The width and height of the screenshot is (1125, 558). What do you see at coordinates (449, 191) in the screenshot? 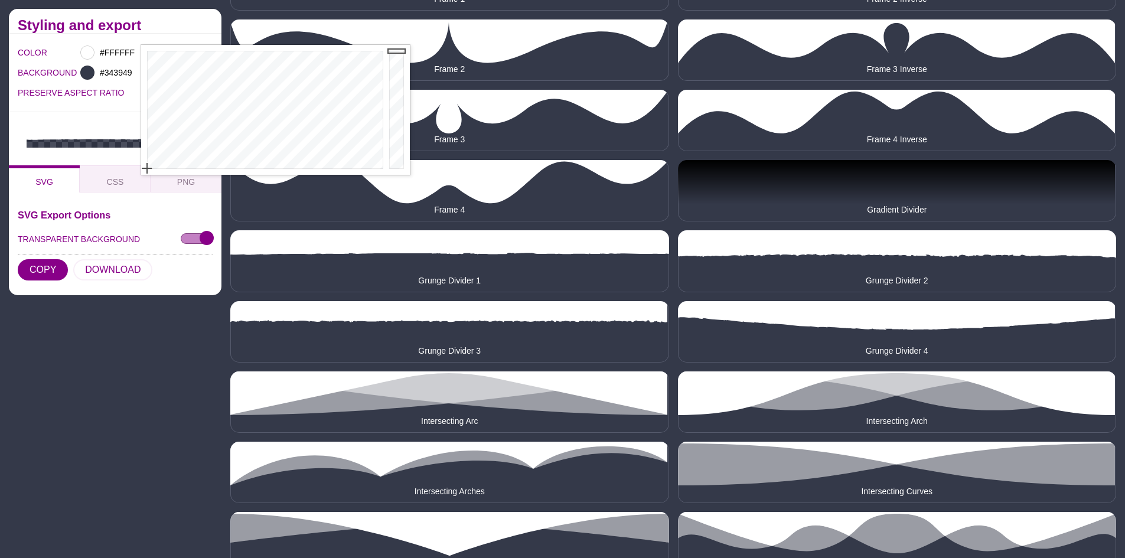
I see `button: Frame 4` at bounding box center [449, 191].